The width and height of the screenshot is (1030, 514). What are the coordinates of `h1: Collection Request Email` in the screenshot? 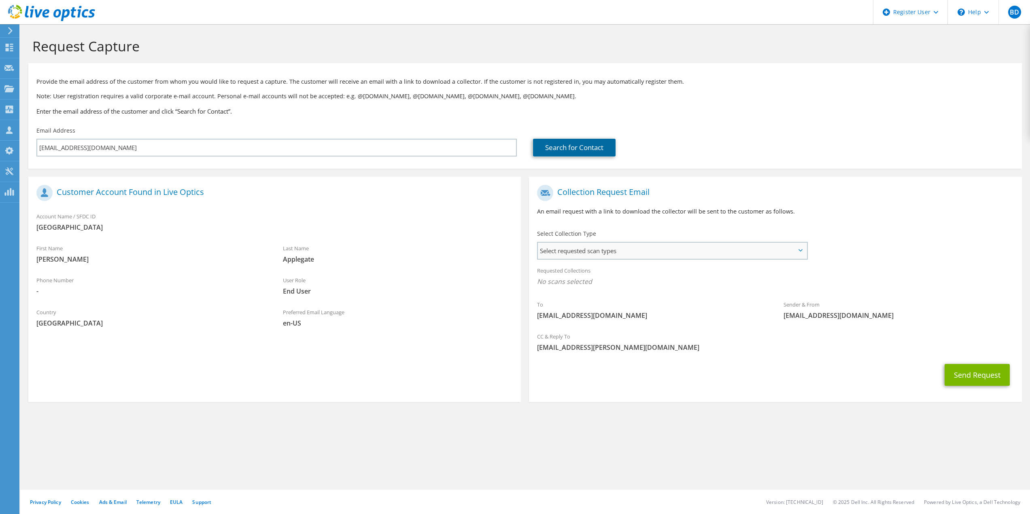 It's located at (773, 193).